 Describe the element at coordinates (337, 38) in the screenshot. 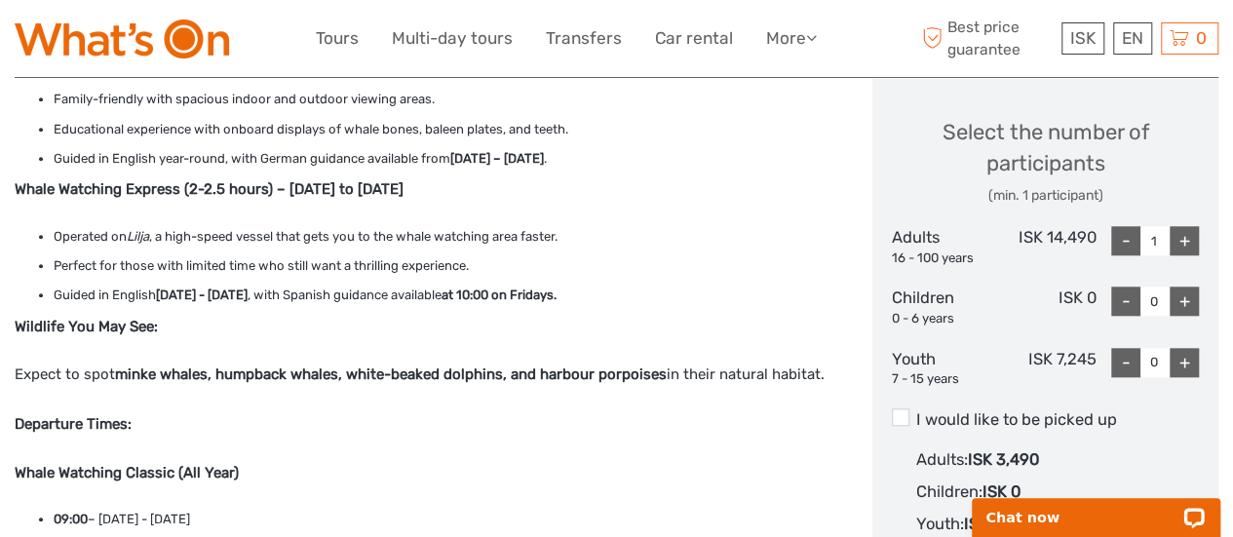

I see `a: Tours` at that location.